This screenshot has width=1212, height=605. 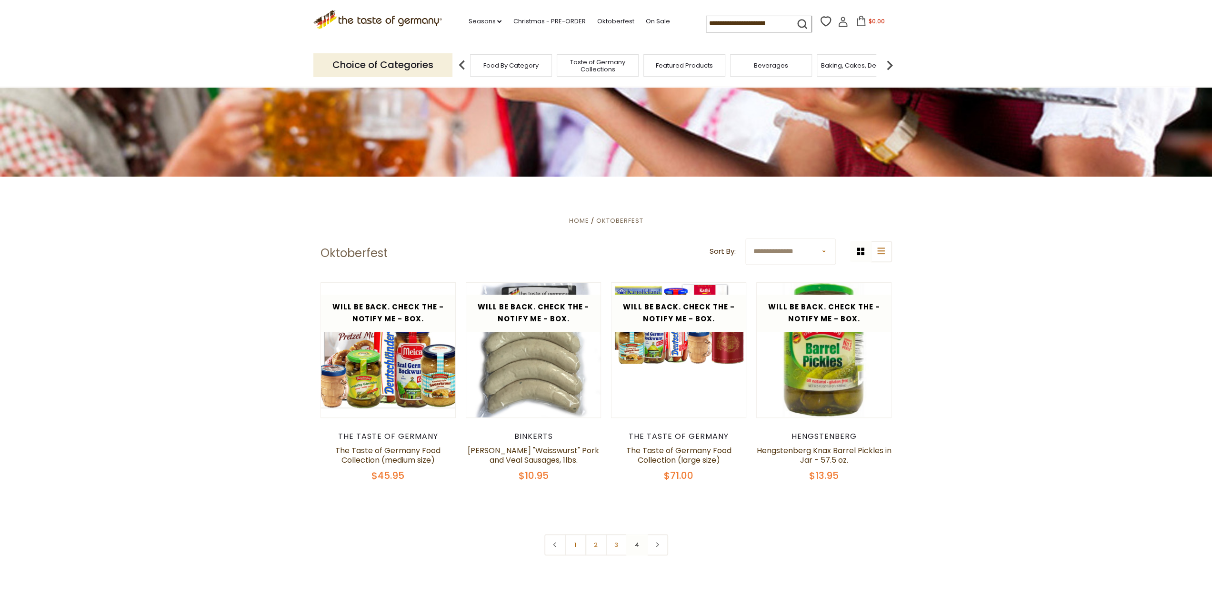 I want to click on span: Featured Products, so click(x=684, y=65).